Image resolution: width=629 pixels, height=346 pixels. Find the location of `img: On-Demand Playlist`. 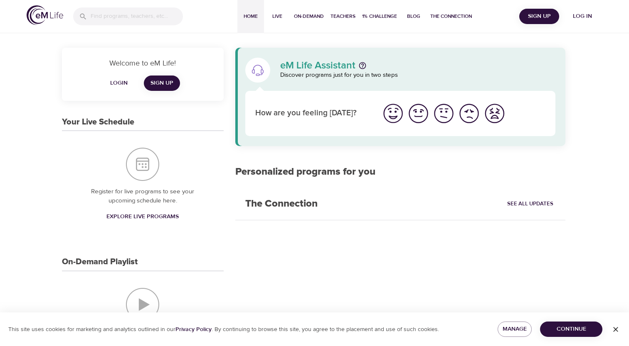

img: On-Demand Playlist is located at coordinates (142, 305).